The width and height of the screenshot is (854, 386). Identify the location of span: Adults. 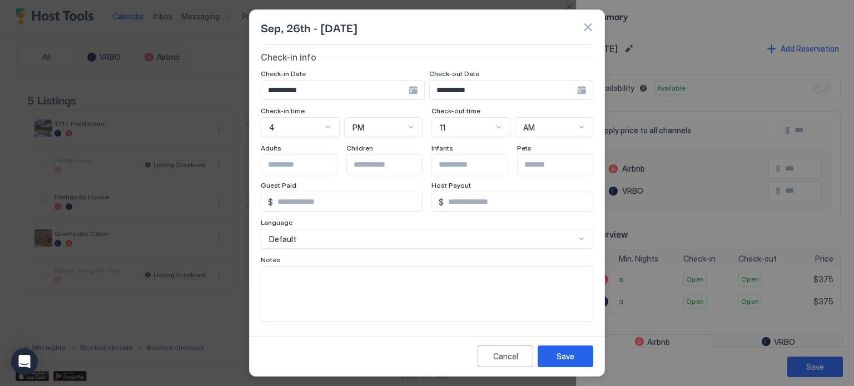
(271, 148).